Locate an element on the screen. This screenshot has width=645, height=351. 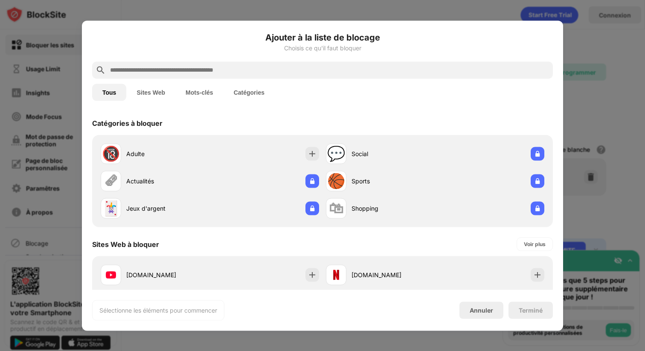
button: Sites Web is located at coordinates (151, 92).